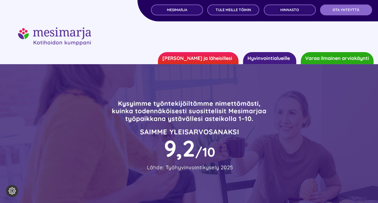 Image resolution: width=378 pixels, height=203 pixels. What do you see at coordinates (289, 10) in the screenshot?
I see `span: Hinnasto` at bounding box center [289, 10].